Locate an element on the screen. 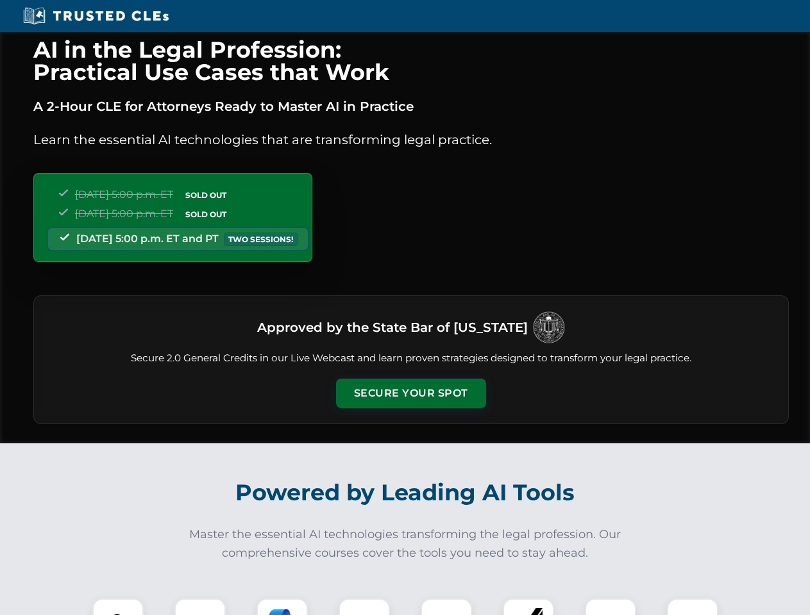 The image size is (810, 615). p: Learn the essential AI technologies that are transforming legal practice. is located at coordinates (411, 140).